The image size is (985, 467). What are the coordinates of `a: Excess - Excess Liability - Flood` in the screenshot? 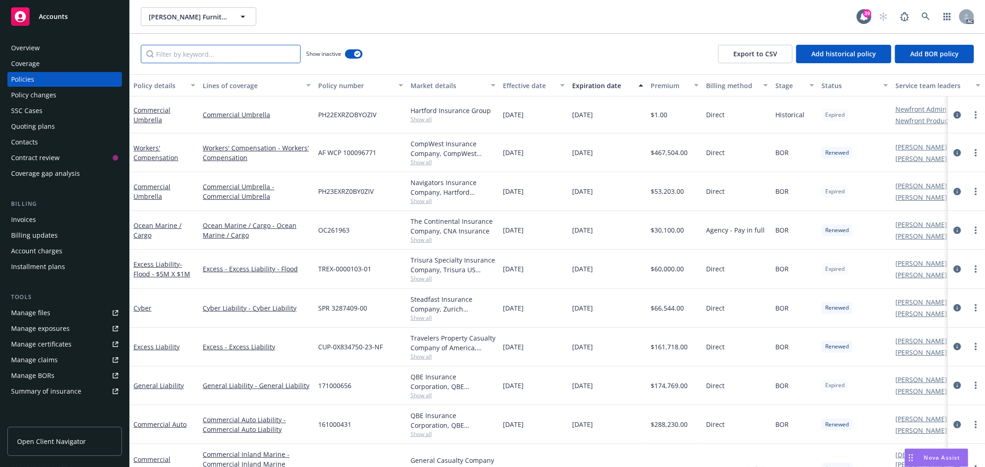 It's located at (257, 269).